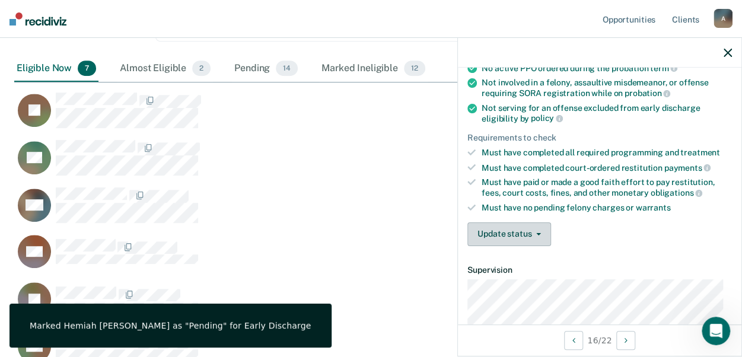  What do you see at coordinates (38, 19) in the screenshot?
I see `img: Recidiviz` at bounding box center [38, 19].